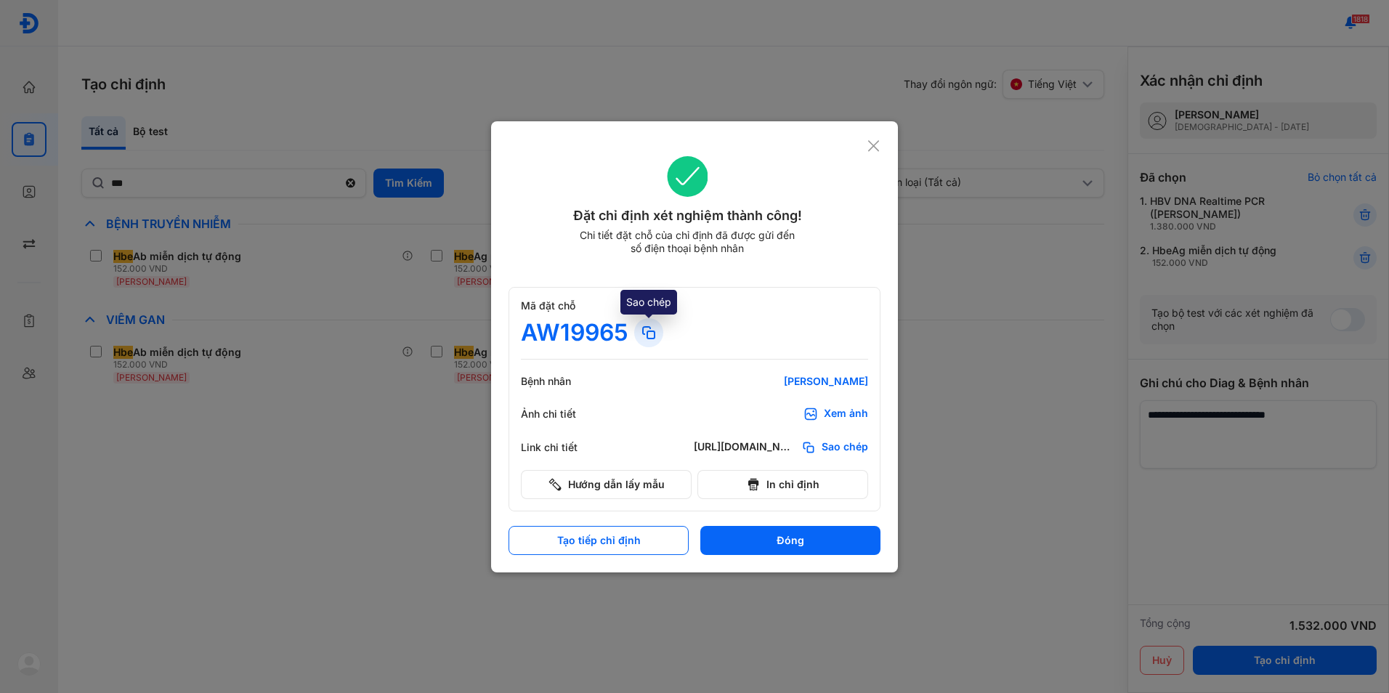  Describe the element at coordinates (564, 414) in the screenshot. I see `div: Ảnh chi tiết` at that location.